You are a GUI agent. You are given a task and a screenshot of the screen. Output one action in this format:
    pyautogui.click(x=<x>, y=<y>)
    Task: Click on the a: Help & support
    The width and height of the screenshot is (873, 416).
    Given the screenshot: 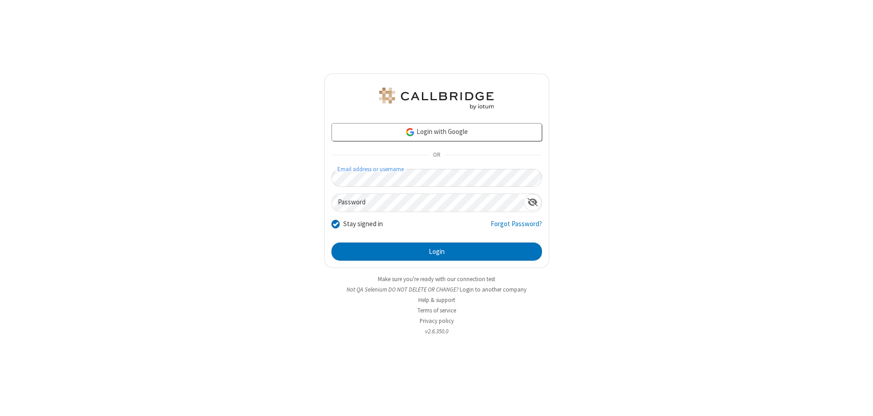 What is the action you would take?
    pyautogui.click(x=436, y=300)
    